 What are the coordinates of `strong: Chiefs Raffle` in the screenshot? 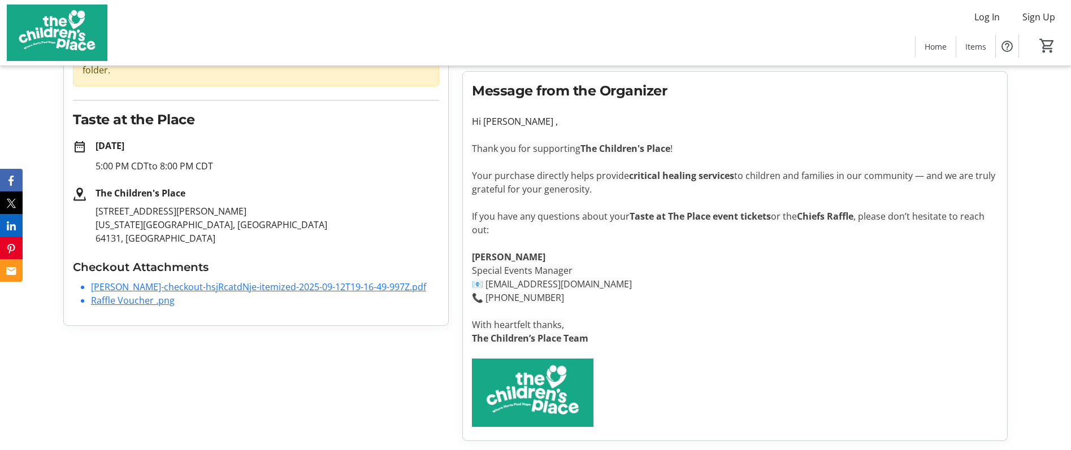 It's located at (825, 216).